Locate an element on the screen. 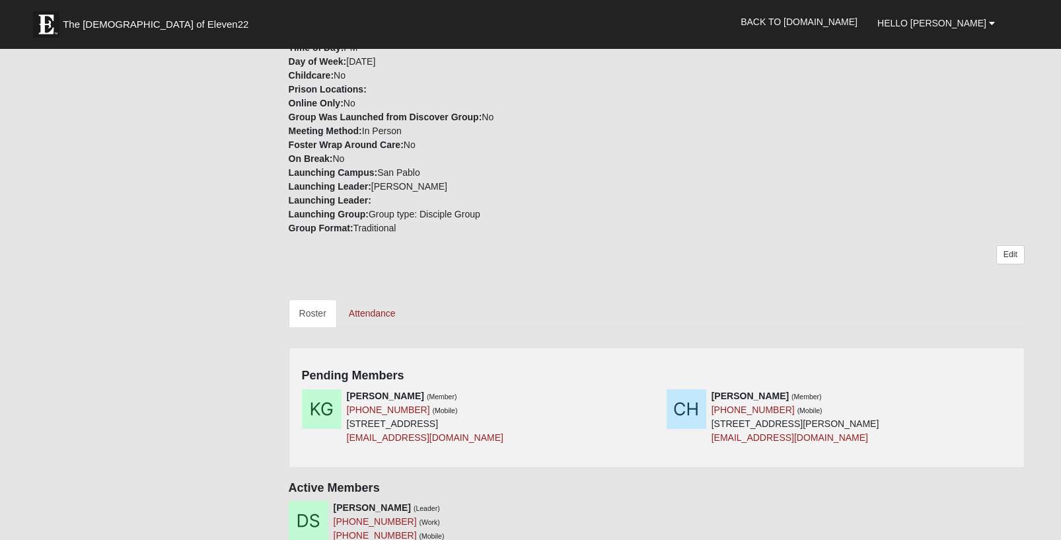  strong: Launching Group: is located at coordinates (328, 214).